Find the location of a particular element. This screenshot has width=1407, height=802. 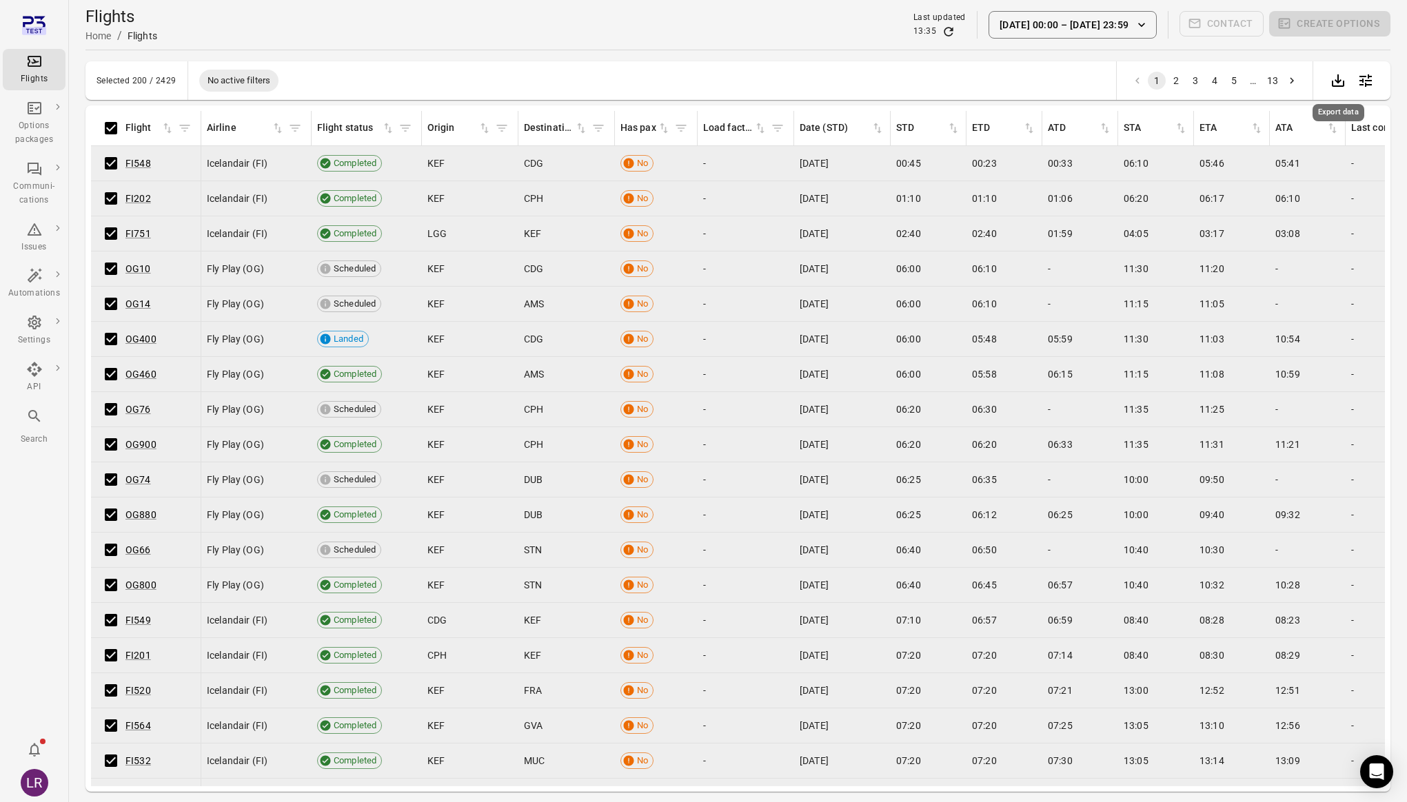

div: Sort by load factor in ascending order is located at coordinates (735, 128).